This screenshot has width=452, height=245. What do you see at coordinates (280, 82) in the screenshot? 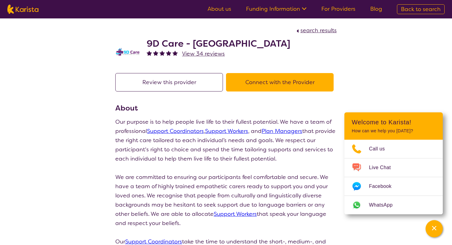
I see `button: Connect with the Provider` at bounding box center [280, 82].